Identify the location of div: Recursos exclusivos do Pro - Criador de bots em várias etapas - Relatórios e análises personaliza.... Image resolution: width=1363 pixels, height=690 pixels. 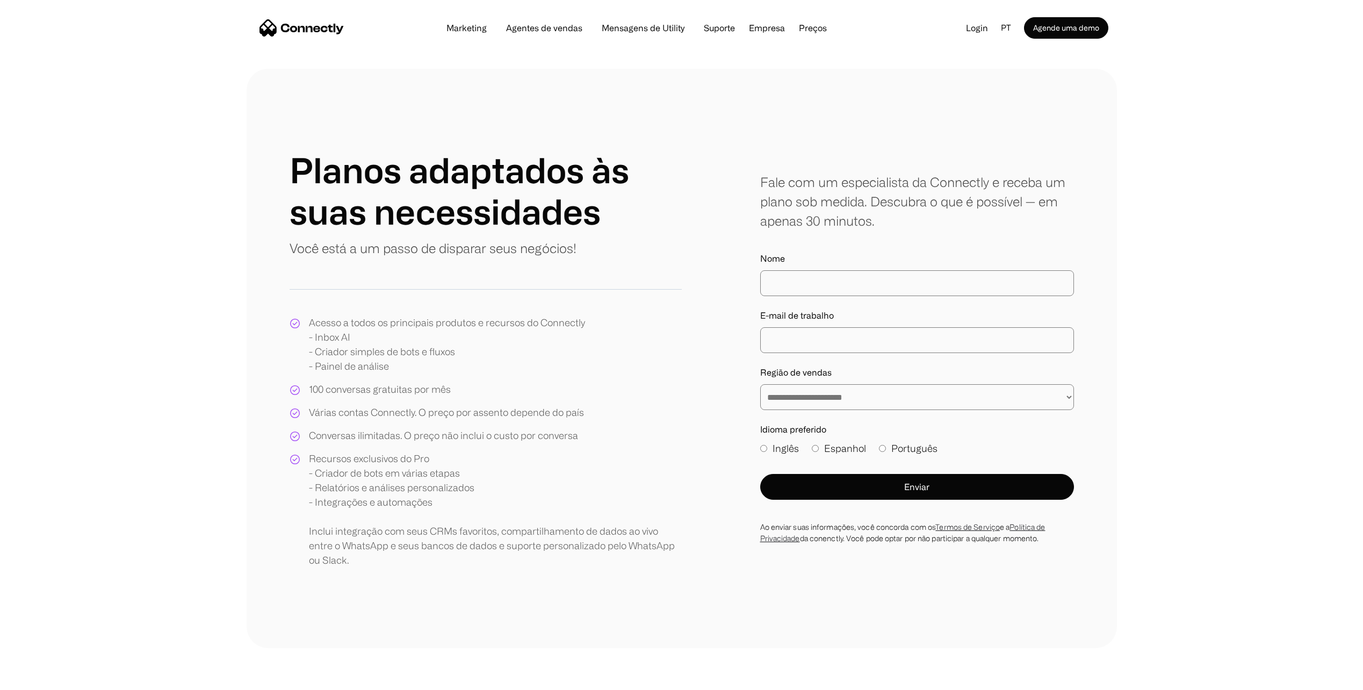
(495, 509).